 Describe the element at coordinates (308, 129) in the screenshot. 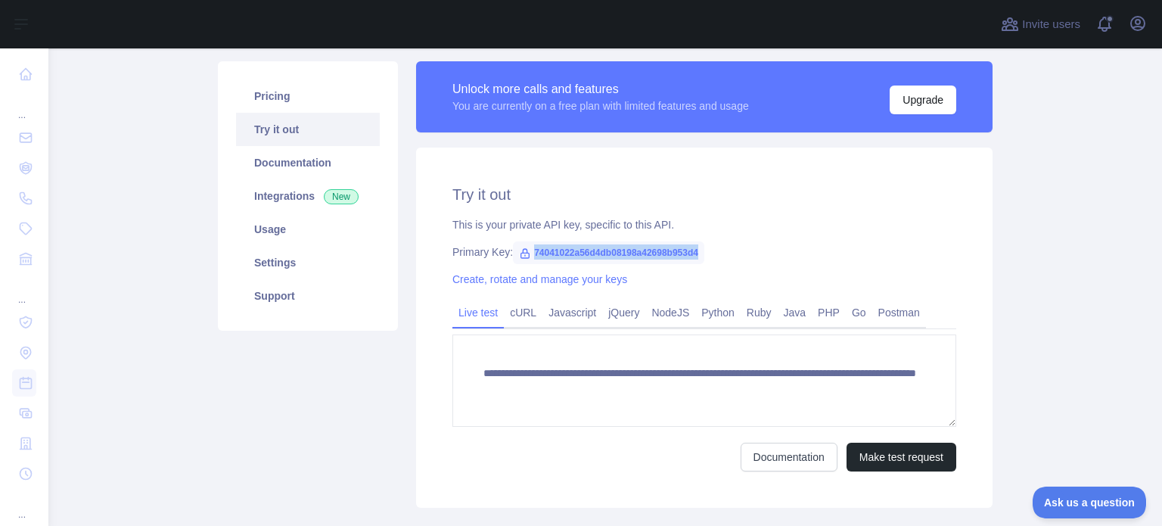

I see `a: Try it out` at that location.